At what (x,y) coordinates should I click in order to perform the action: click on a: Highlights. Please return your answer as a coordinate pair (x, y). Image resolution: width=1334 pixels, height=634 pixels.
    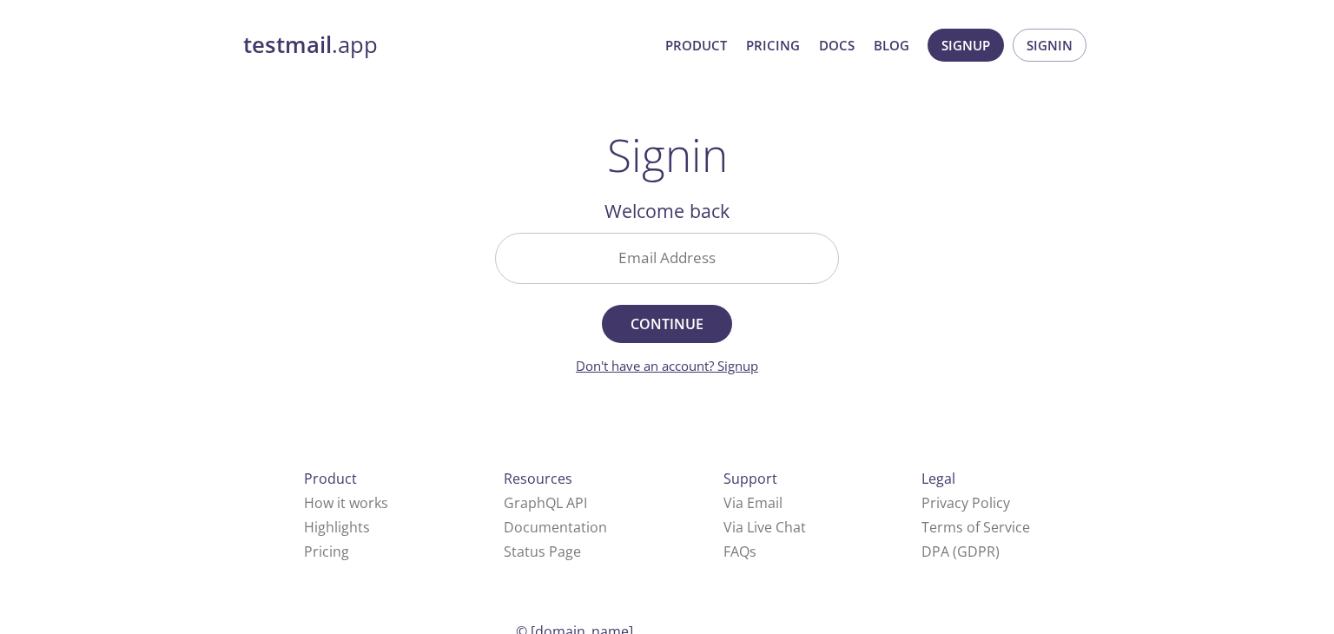
    Looking at the image, I should click on (337, 527).